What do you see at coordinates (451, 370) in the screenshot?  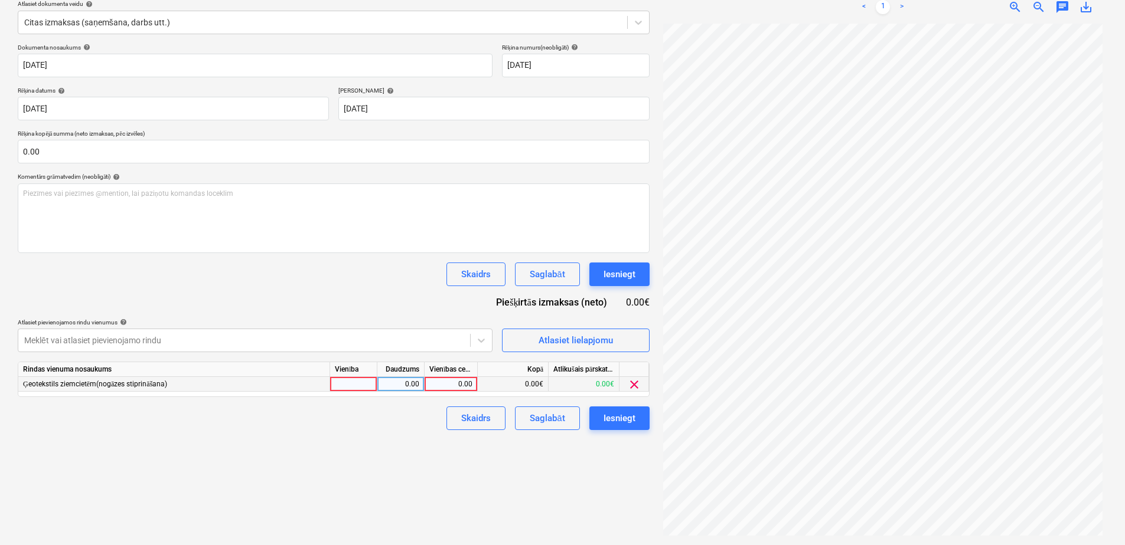 I see `div: Vienības cena` at bounding box center [451, 370].